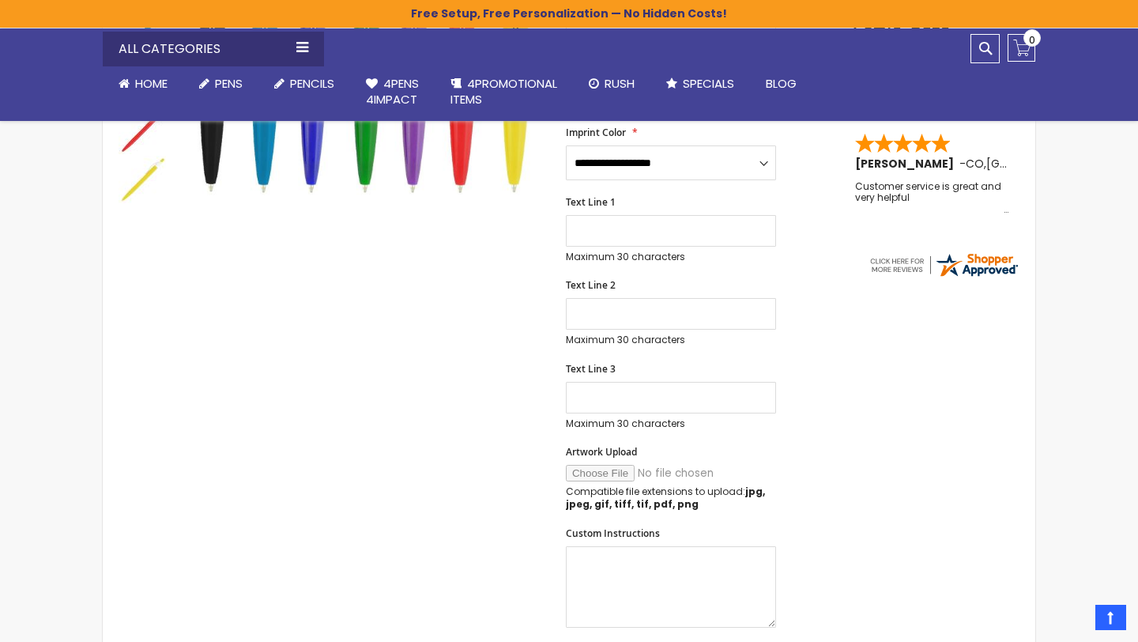 The width and height of the screenshot is (1138, 642). Describe the element at coordinates (612, 84) in the screenshot. I see `a: Rush` at that location.